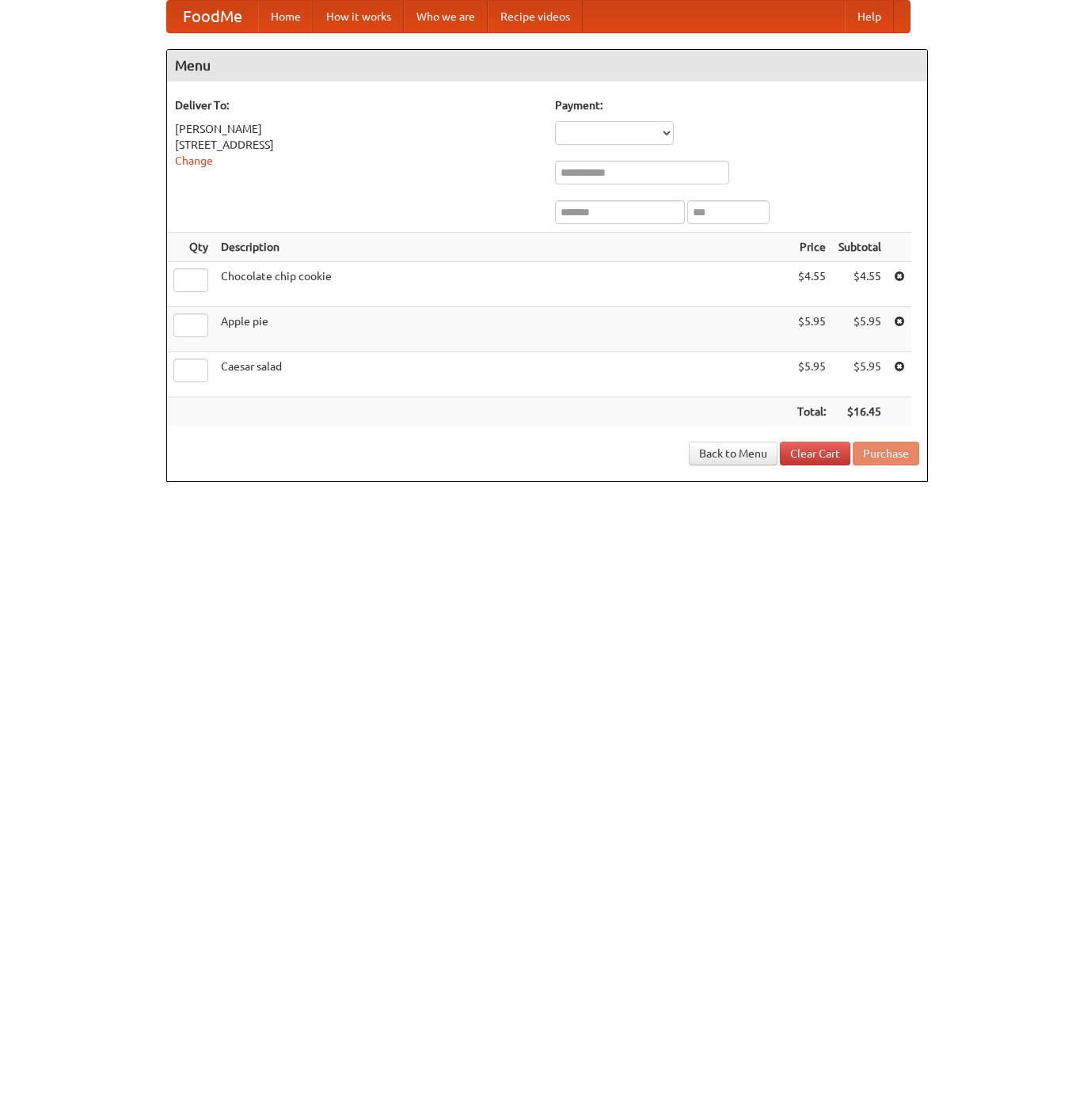 Image resolution: width=1076 pixels, height=1120 pixels. What do you see at coordinates (359, 17) in the screenshot?
I see `a: How it works` at bounding box center [359, 17].